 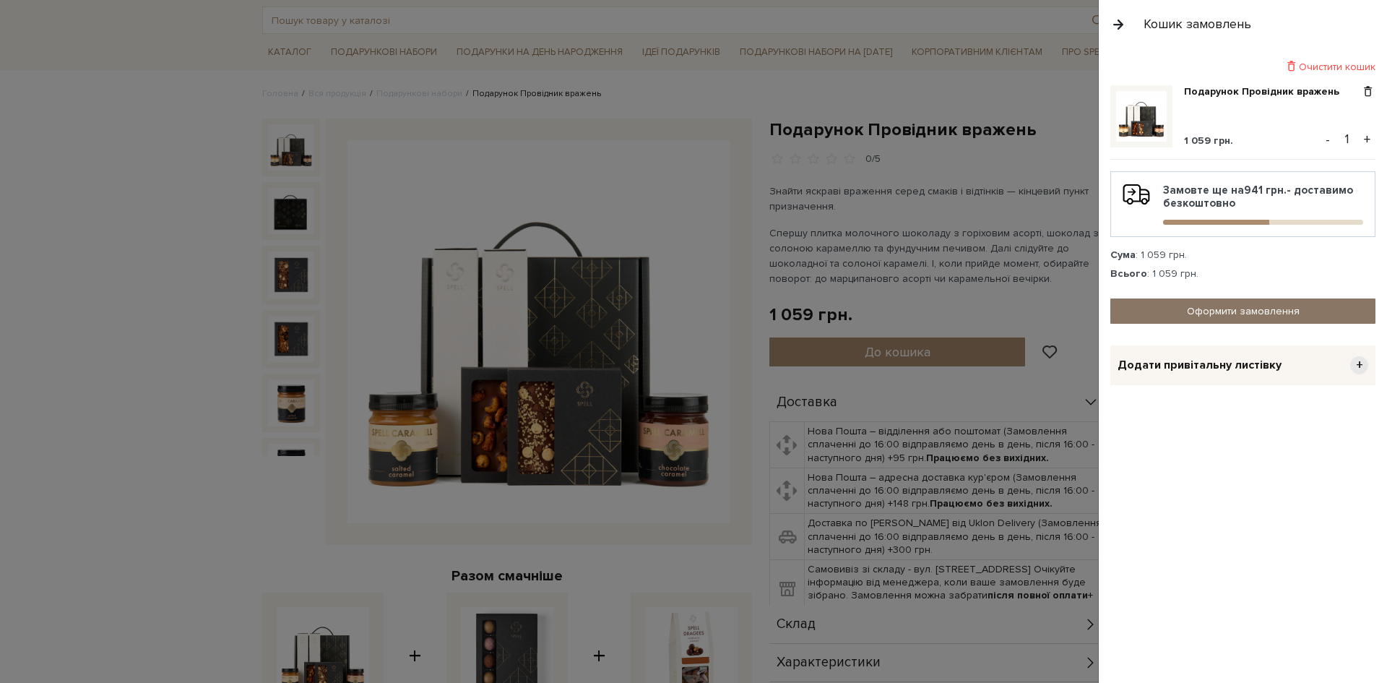 What do you see at coordinates (1243, 311) in the screenshot?
I see `a: Оформити замовлення` at bounding box center [1243, 311].